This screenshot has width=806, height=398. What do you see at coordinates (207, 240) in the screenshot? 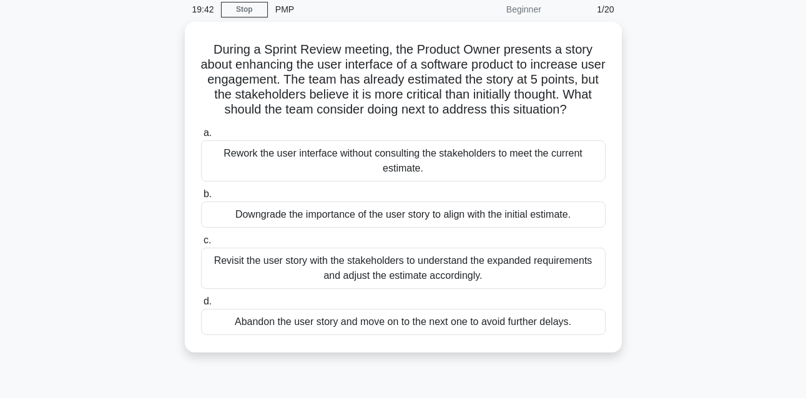
I see `span: c.` at bounding box center [207, 240].